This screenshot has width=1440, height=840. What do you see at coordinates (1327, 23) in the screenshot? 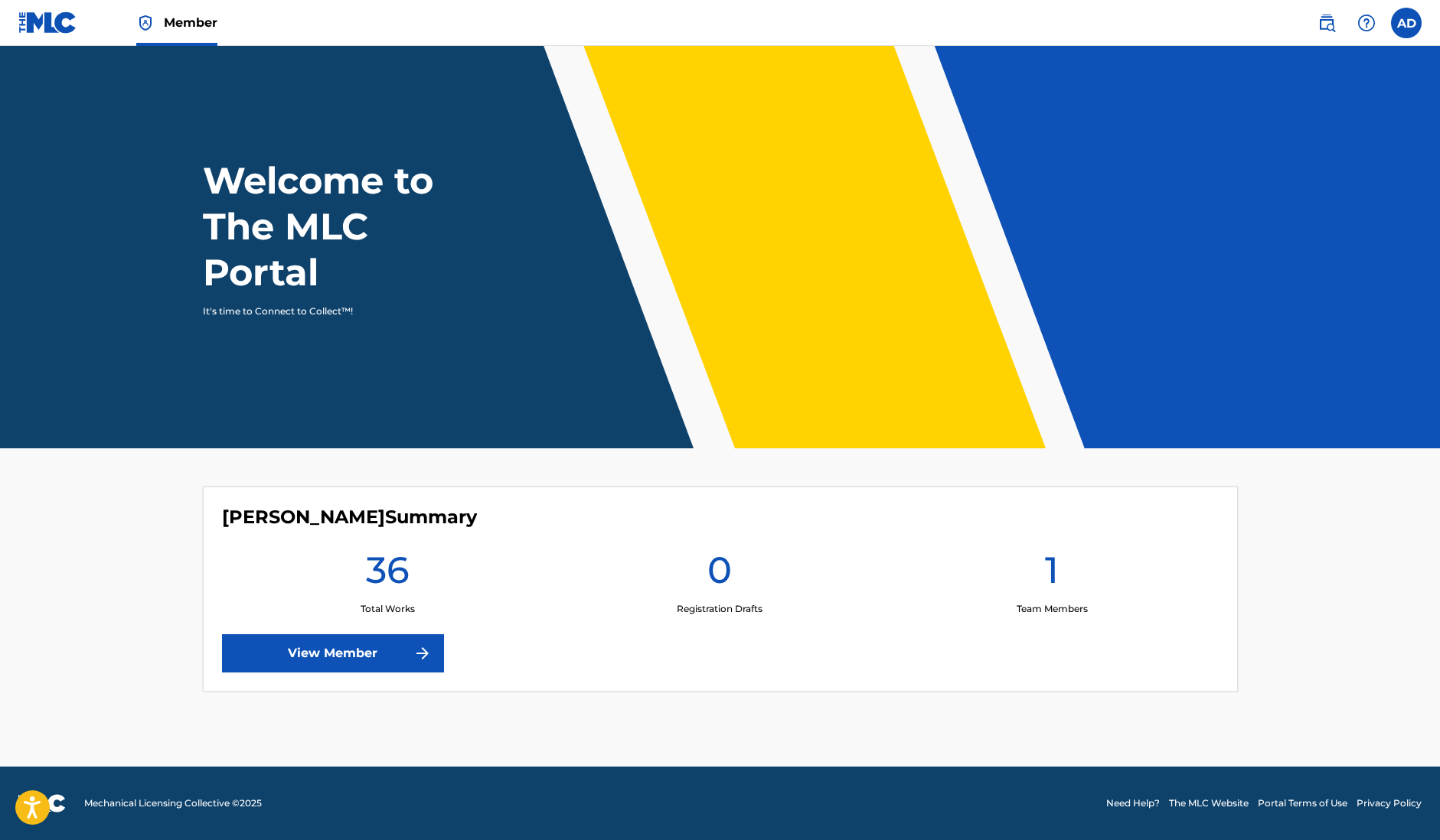
I see `a: Public Search` at bounding box center [1327, 23].